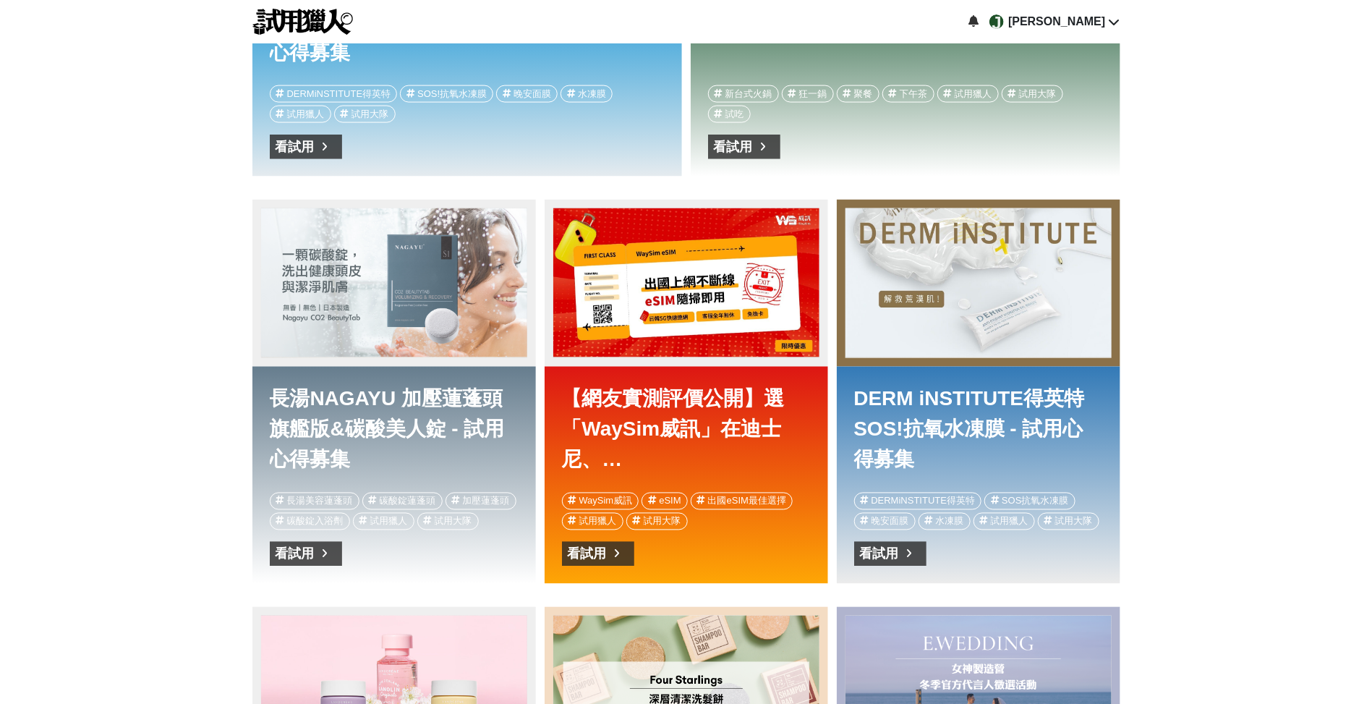 This screenshot has width=1372, height=704. I want to click on a: 下午茶, so click(909, 94).